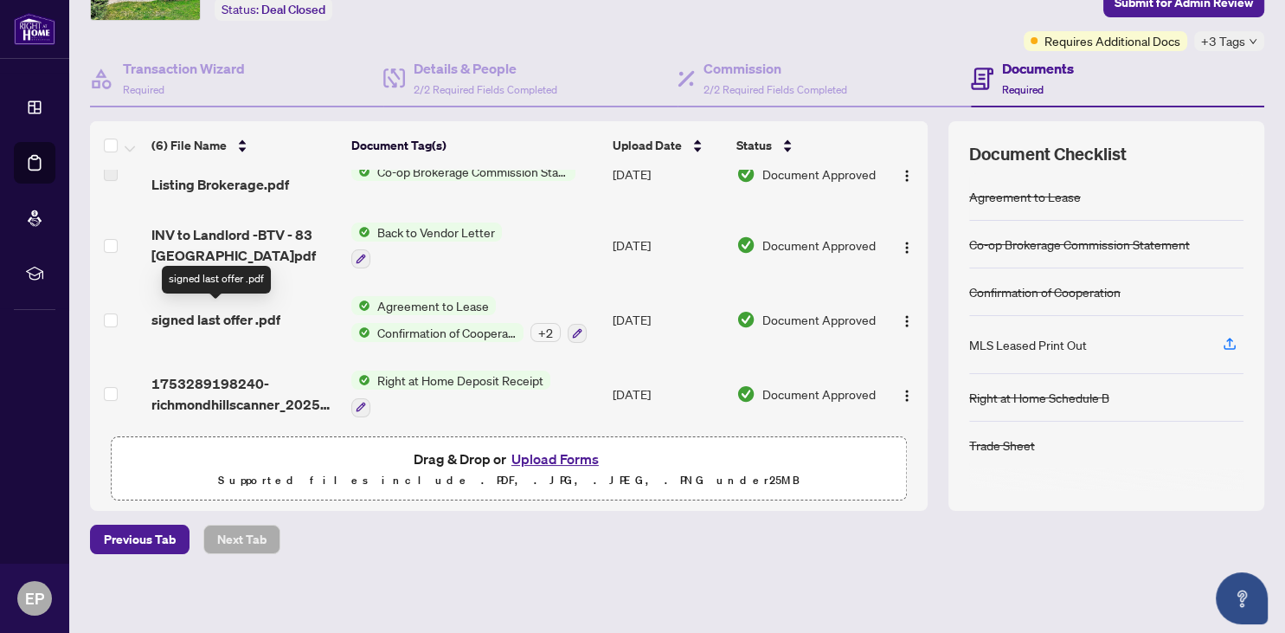  Describe the element at coordinates (807, 145) in the screenshot. I see `th: Status` at that location.